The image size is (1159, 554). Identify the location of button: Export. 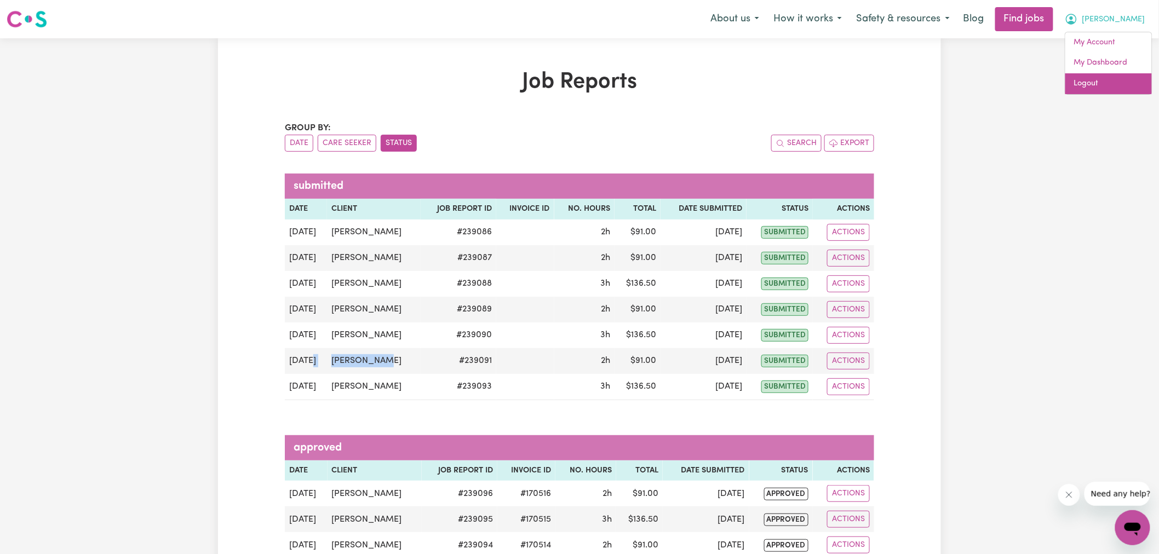
(849, 143).